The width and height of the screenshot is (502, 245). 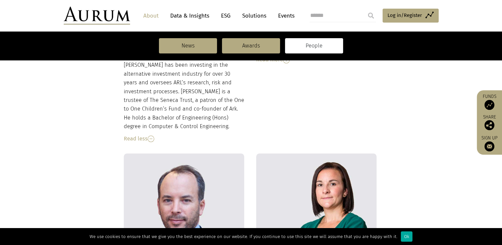 What do you see at coordinates (188, 46) in the screenshot?
I see `a: News` at bounding box center [188, 46].